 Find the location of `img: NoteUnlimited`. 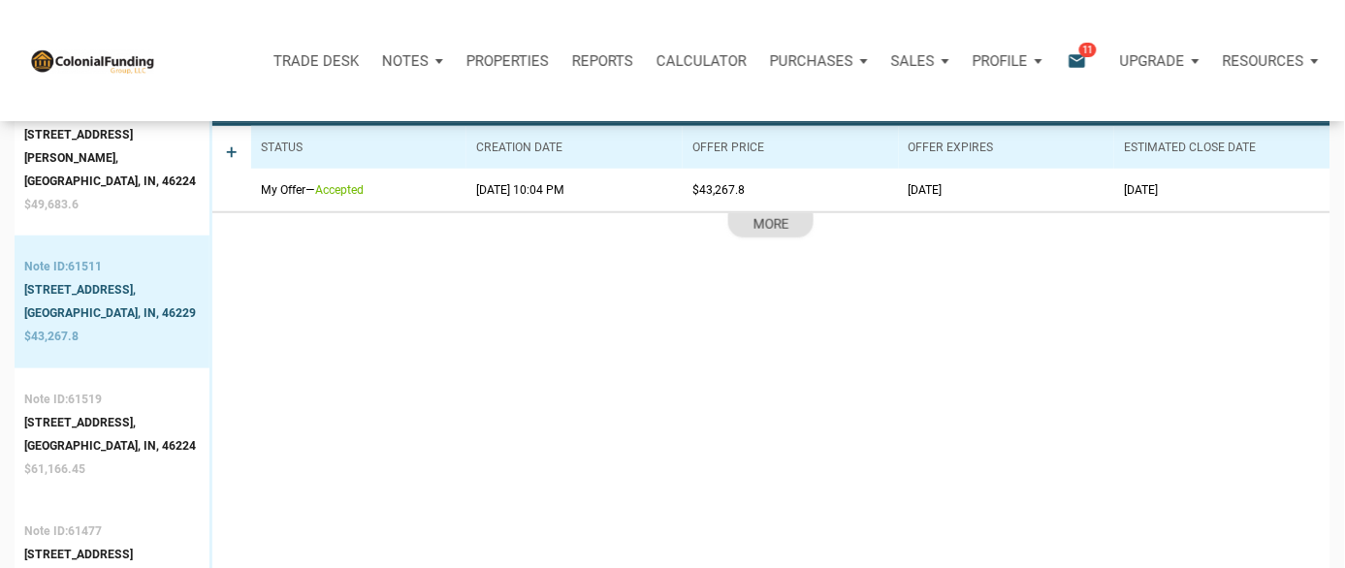

img: NoteUnlimited is located at coordinates (92, 60).